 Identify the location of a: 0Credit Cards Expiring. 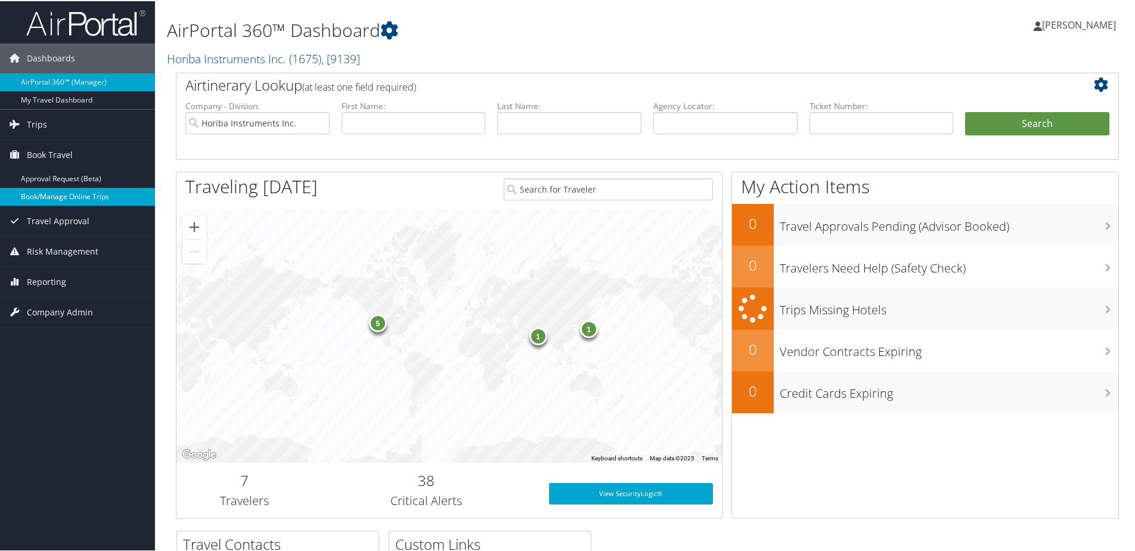
(926, 391).